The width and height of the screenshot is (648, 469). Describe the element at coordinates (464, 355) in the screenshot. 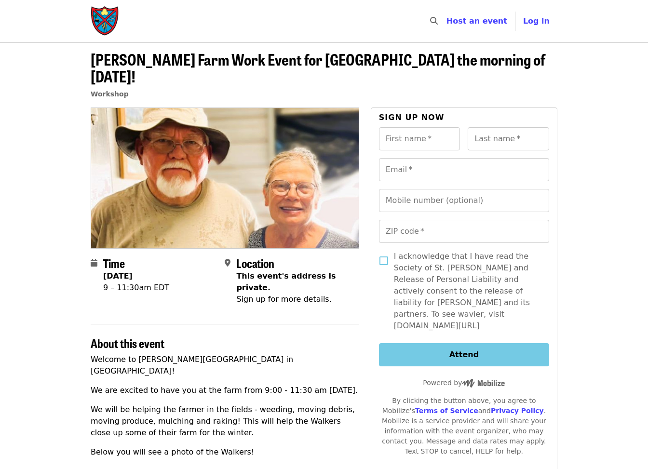

I see `button: Attend` at that location.